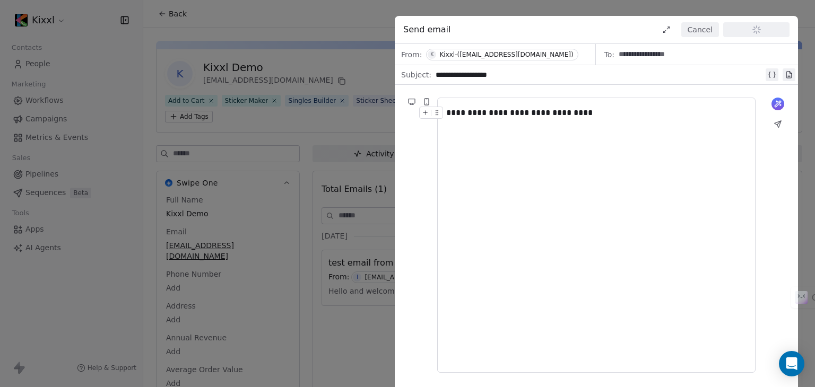 The image size is (815, 387). I want to click on div: K, so click(432, 55).